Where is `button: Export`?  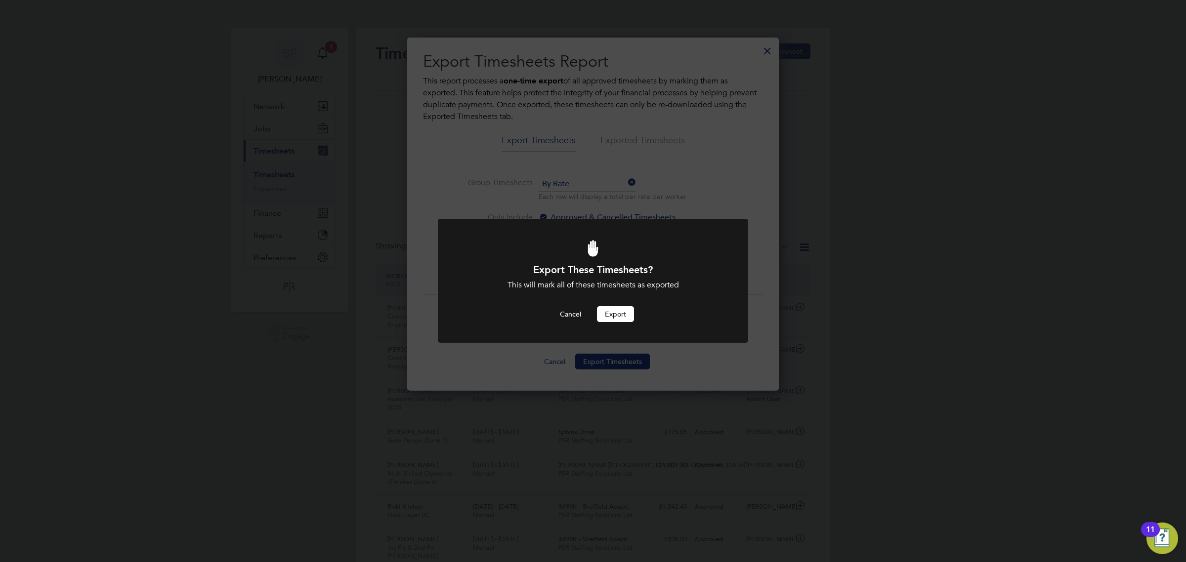
button: Export is located at coordinates (615, 314).